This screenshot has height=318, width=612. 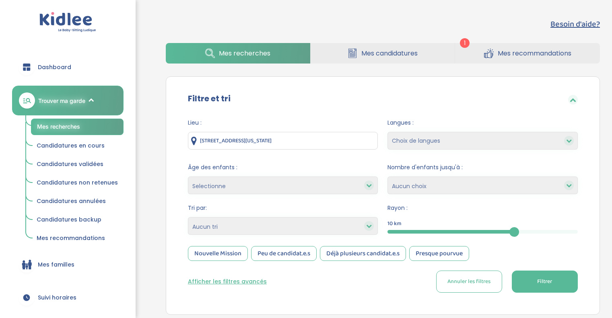 What do you see at coordinates (68, 101) in the screenshot?
I see `a: Trouver ma garde` at bounding box center [68, 101].